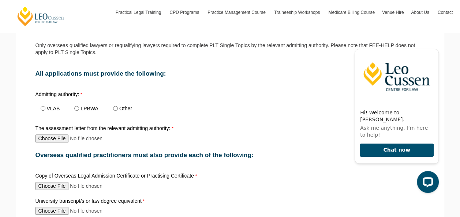  I want to click on a: Traineeship Workshops, so click(297, 12).